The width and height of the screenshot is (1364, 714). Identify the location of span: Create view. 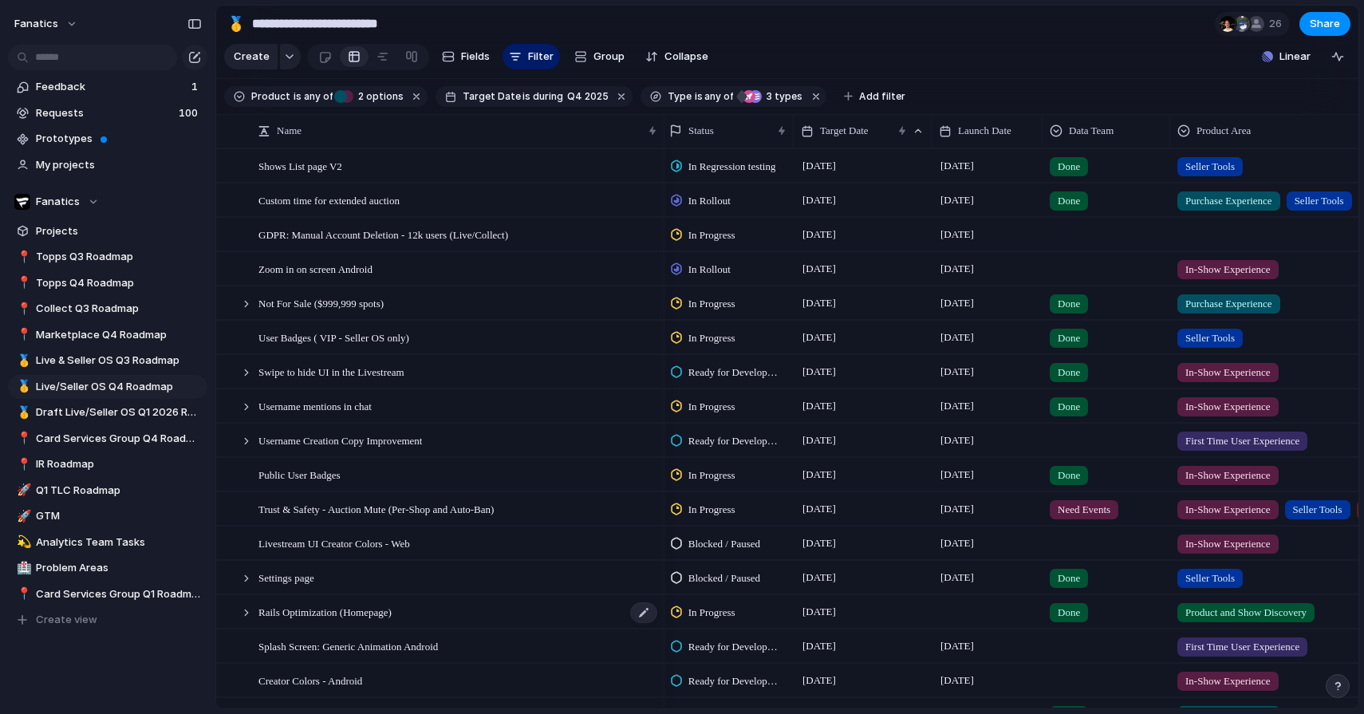
(66, 620).